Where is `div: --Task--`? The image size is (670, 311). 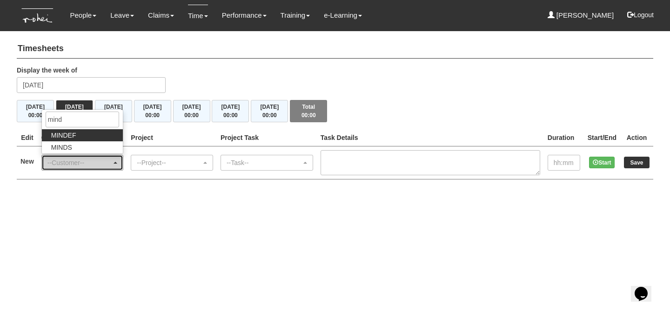
div: --Task-- is located at coordinates (264, 163).